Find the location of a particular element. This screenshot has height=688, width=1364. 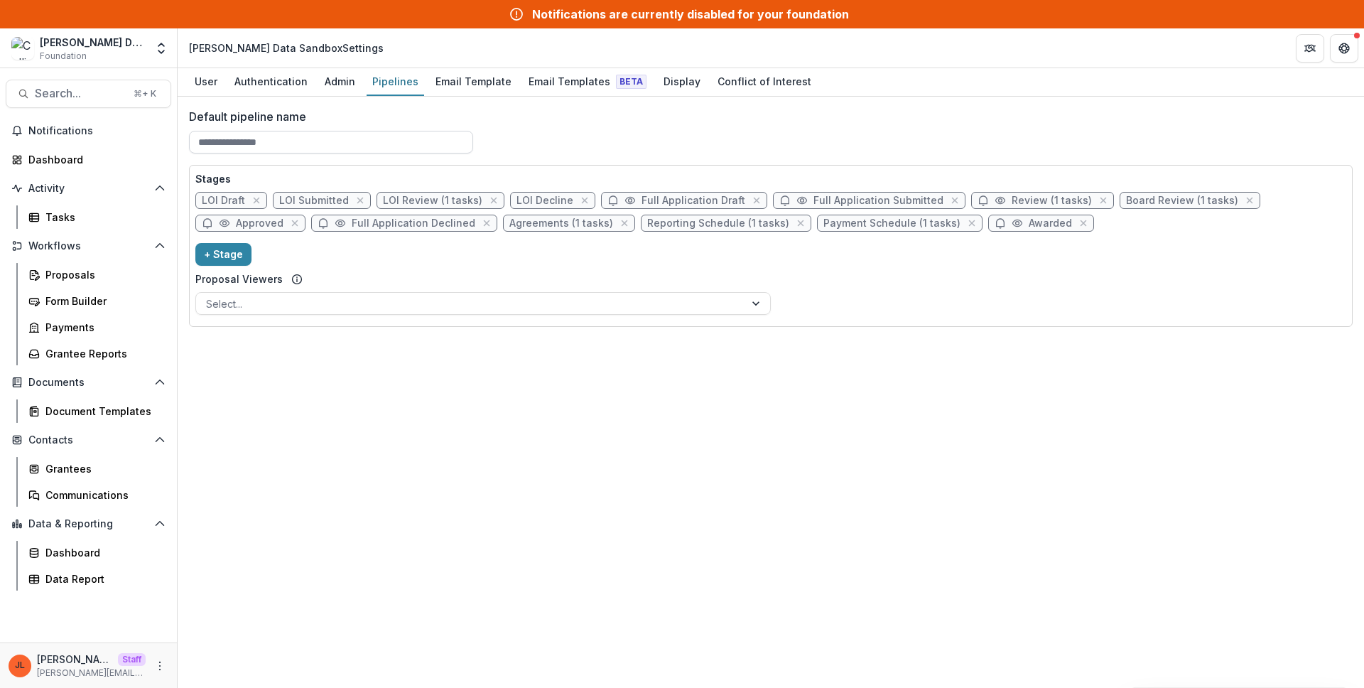

a: Admin is located at coordinates (340, 82).